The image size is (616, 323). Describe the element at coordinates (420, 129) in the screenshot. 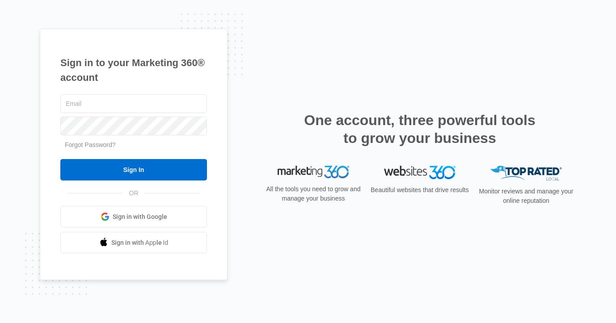

I see `h2: One account, three powerful tools to grow your business` at that location.